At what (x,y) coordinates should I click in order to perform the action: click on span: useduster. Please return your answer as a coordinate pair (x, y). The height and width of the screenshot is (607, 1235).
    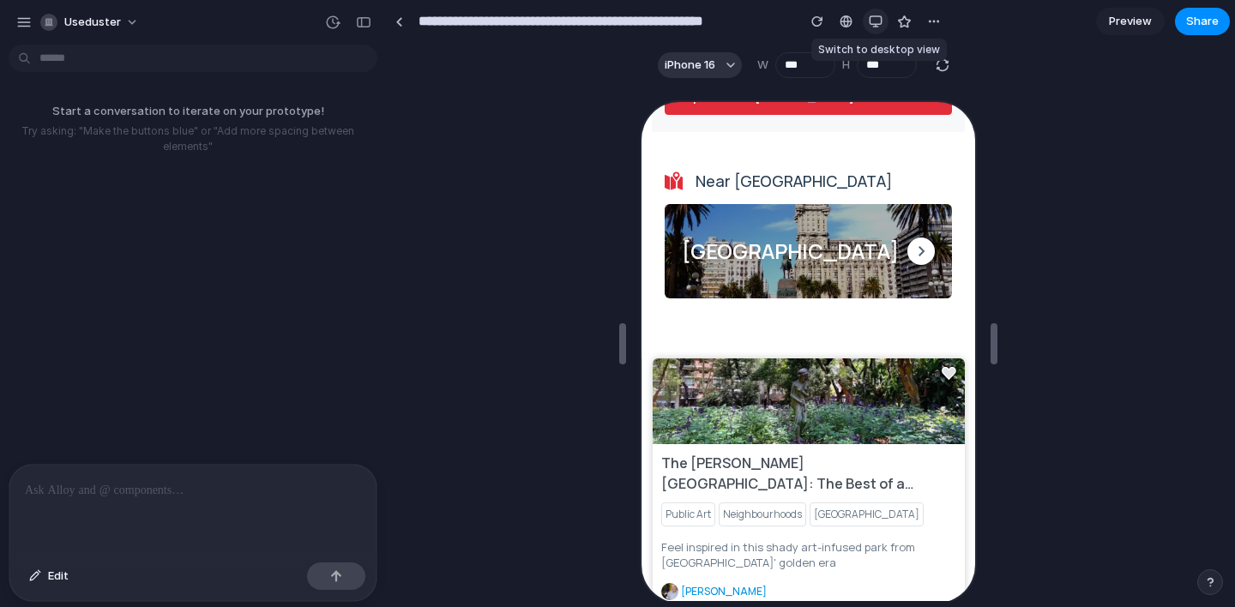
    Looking at the image, I should click on (93, 22).